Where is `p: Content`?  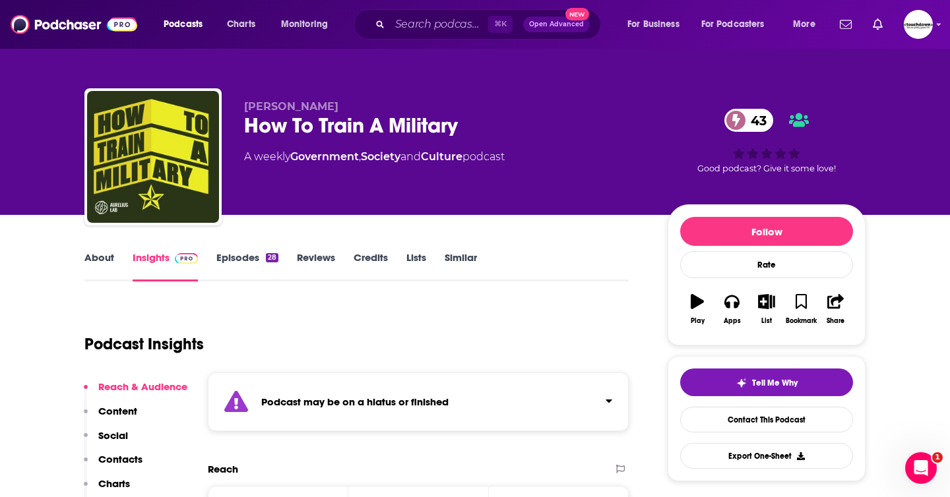
p: Content is located at coordinates (117, 411).